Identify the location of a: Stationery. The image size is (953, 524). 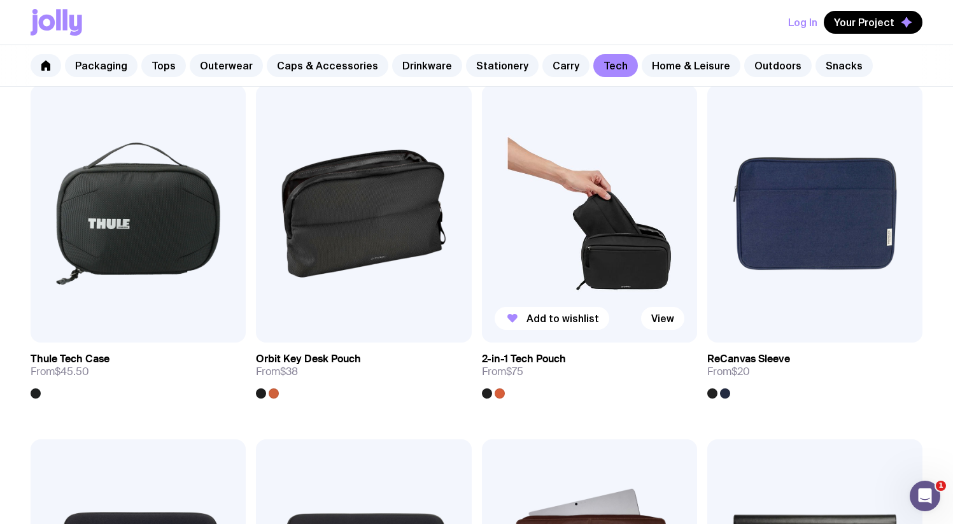
(502, 66).